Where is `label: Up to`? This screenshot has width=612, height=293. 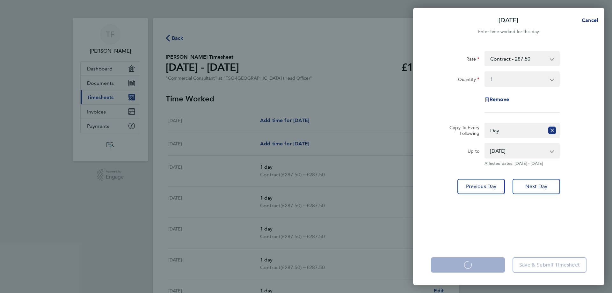
label: Up to is located at coordinates (474, 152).